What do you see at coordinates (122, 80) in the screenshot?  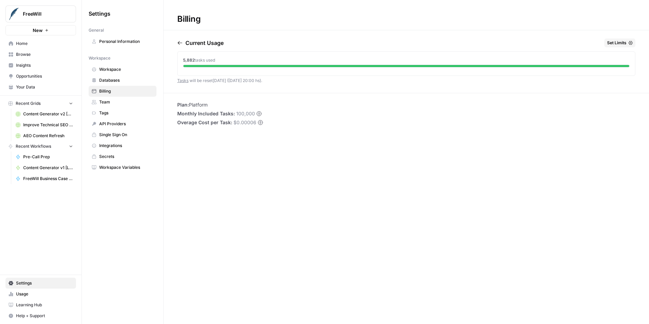 I see `a: Databases` at bounding box center [122, 80].